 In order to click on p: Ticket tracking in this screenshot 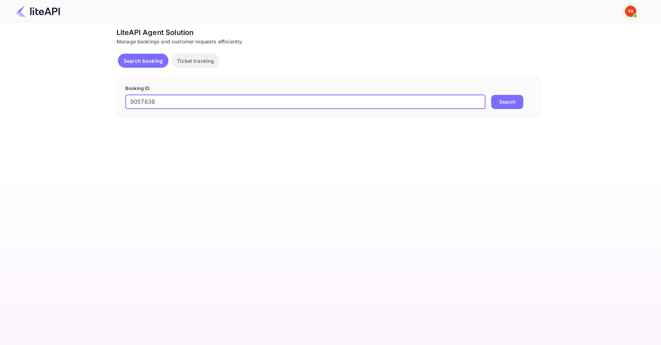, I will do `click(195, 61)`.